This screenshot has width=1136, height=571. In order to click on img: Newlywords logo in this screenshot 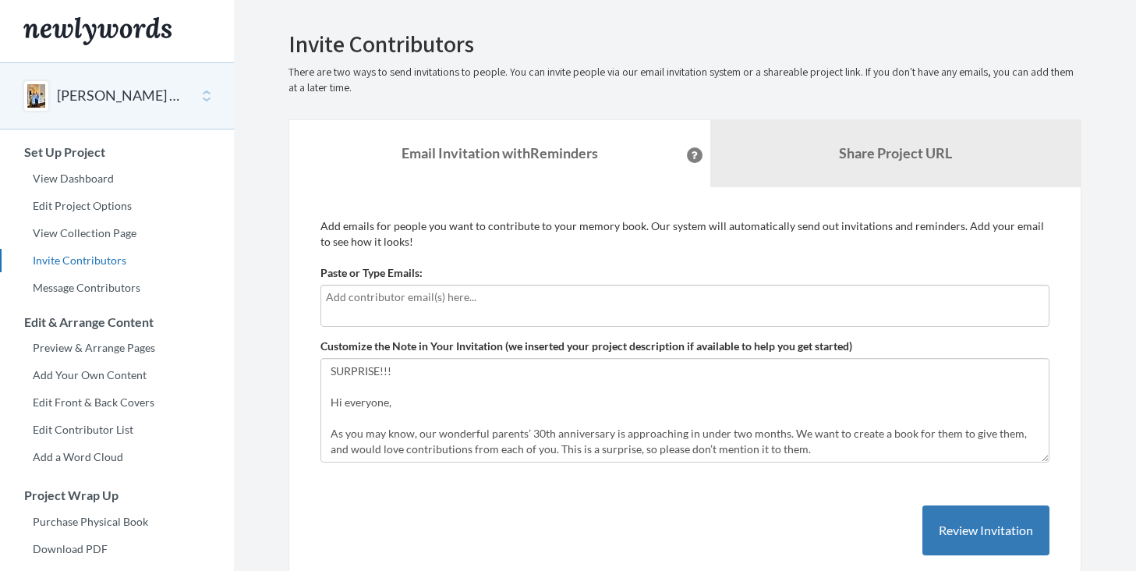, I will do `click(97, 31)`.